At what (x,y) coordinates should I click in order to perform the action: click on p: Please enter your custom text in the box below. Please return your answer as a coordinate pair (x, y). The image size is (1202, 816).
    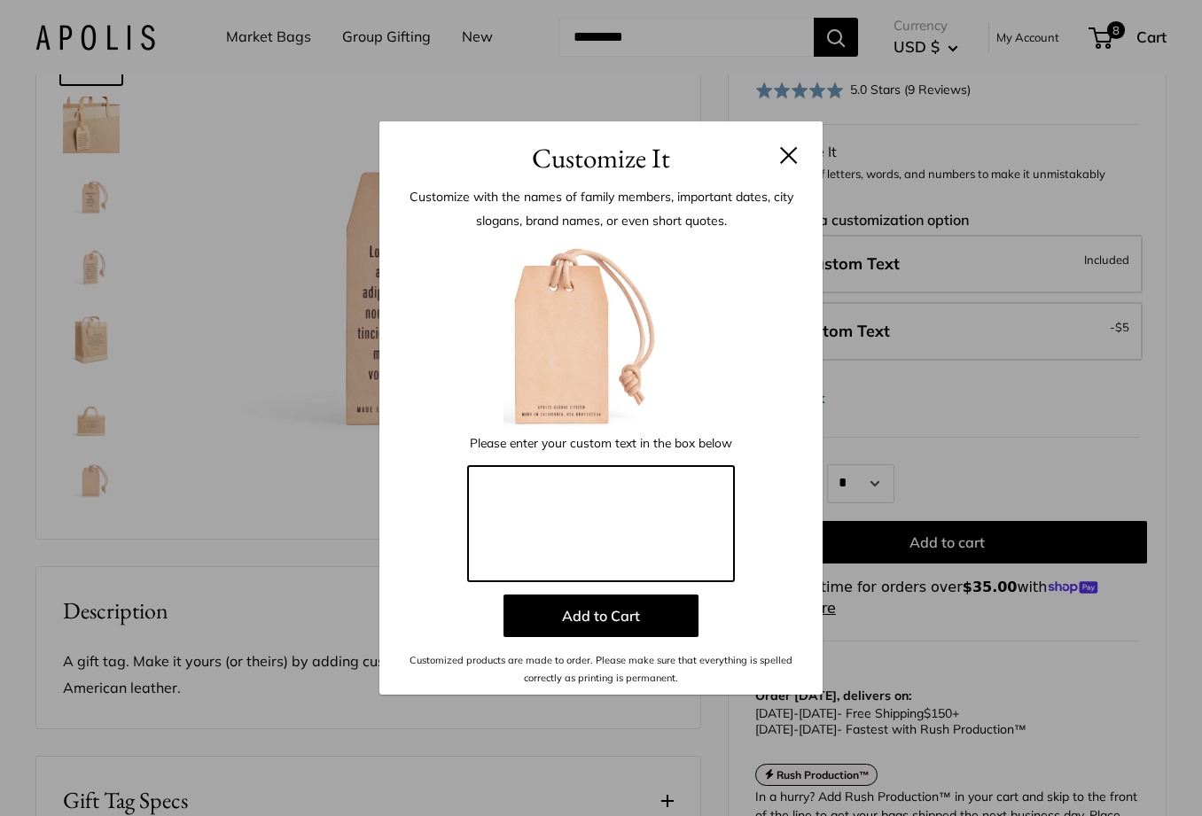
    Looking at the image, I should click on (601, 443).